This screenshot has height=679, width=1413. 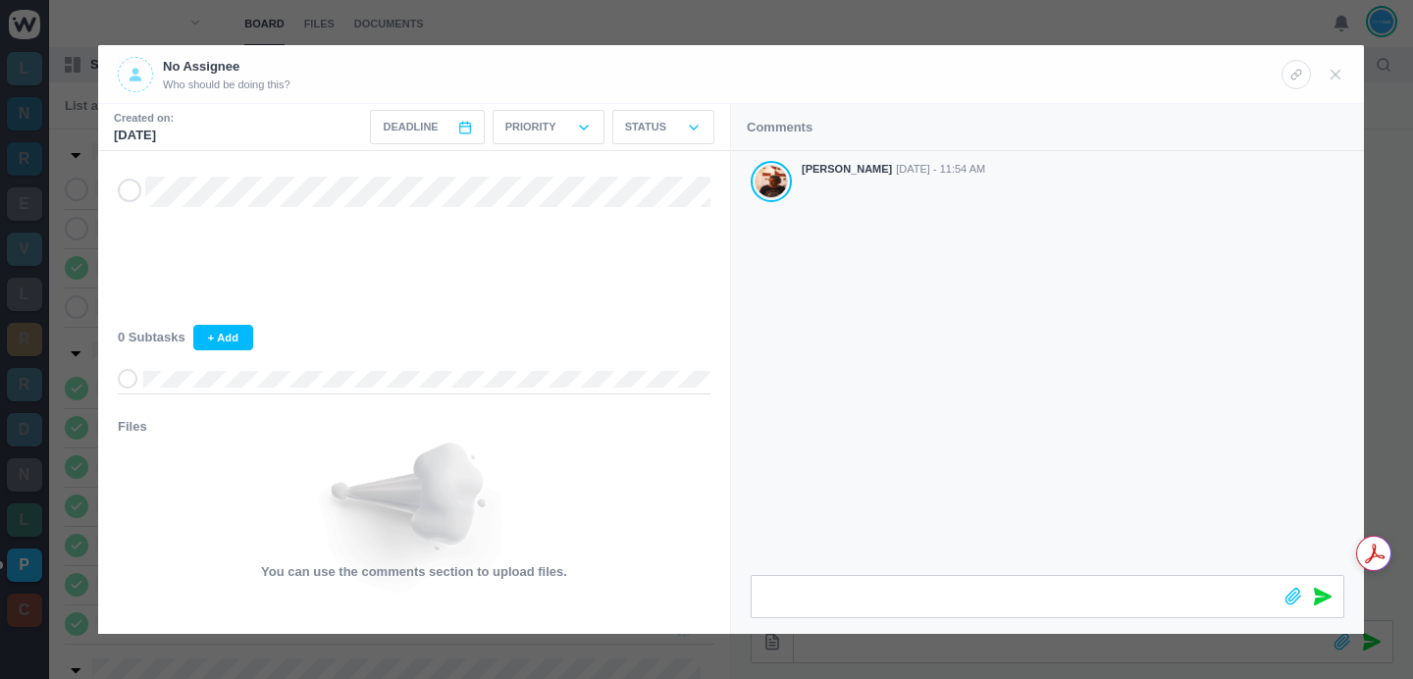 I want to click on p: No Assignee, so click(x=227, y=67).